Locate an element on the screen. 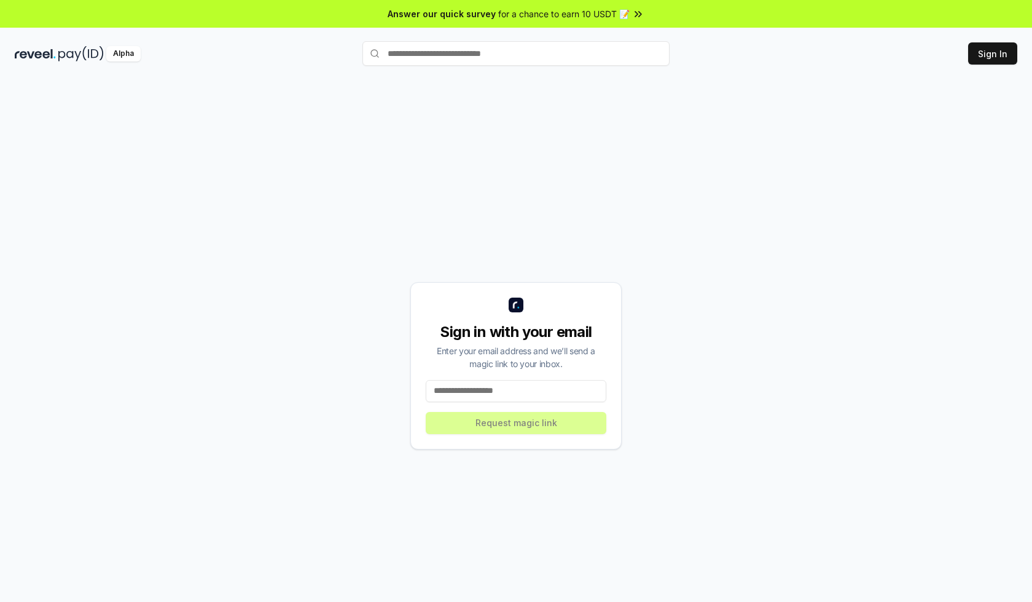 This screenshot has height=602, width=1032. img: reveel_dark is located at coordinates (35, 53).